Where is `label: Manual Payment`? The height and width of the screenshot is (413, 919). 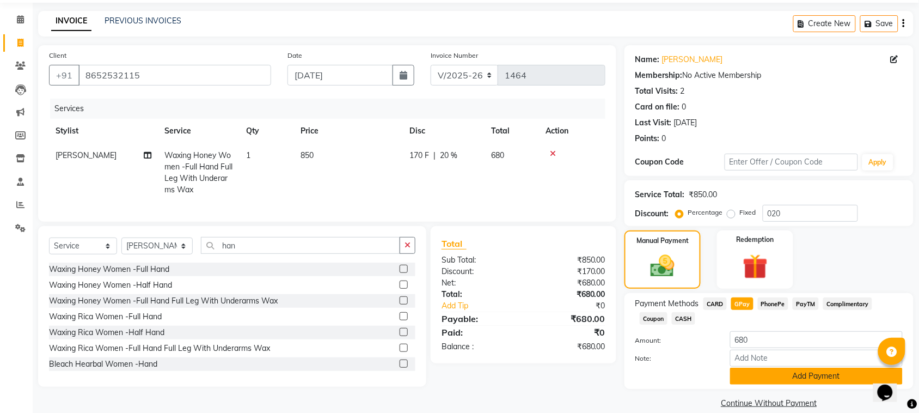 label: Manual Payment is located at coordinates (663, 241).